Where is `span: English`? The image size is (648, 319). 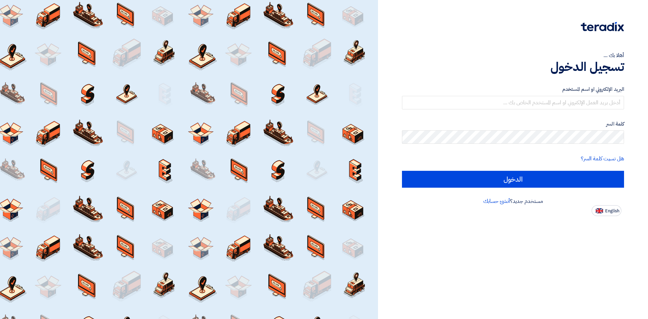
span: English is located at coordinates (612, 211).